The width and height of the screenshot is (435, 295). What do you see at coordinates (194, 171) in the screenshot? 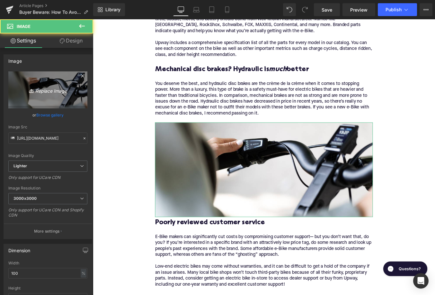
I see `img: Close up of Bosch controller on electric bike` at bounding box center [194, 171].